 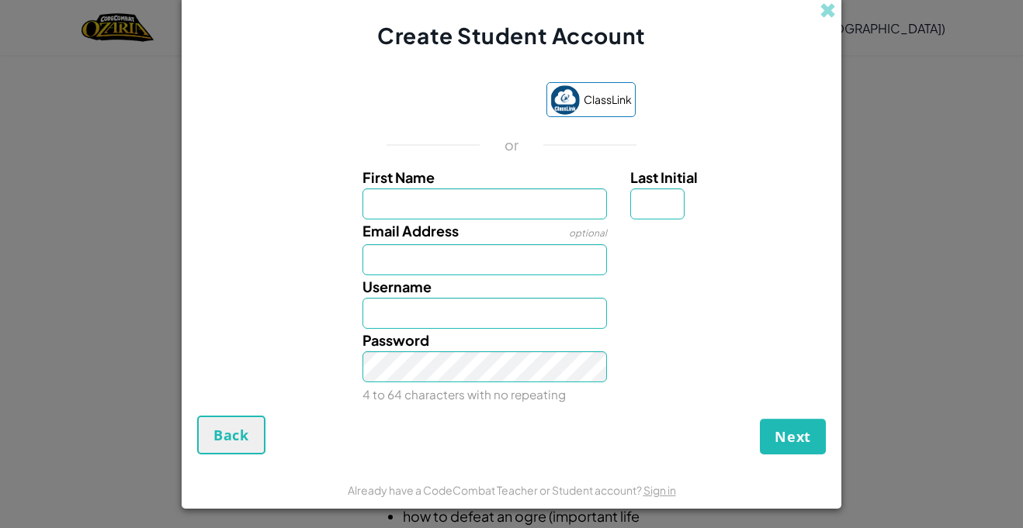 What do you see at coordinates (792, 437) in the screenshot?
I see `button: Next` at bounding box center [792, 437].